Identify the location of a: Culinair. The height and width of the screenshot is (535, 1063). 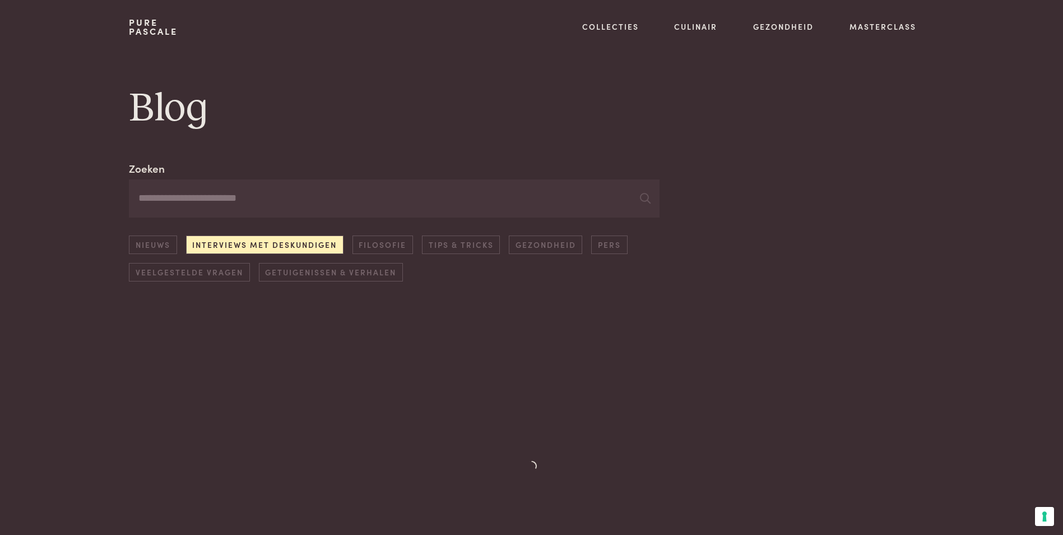
(696, 26).